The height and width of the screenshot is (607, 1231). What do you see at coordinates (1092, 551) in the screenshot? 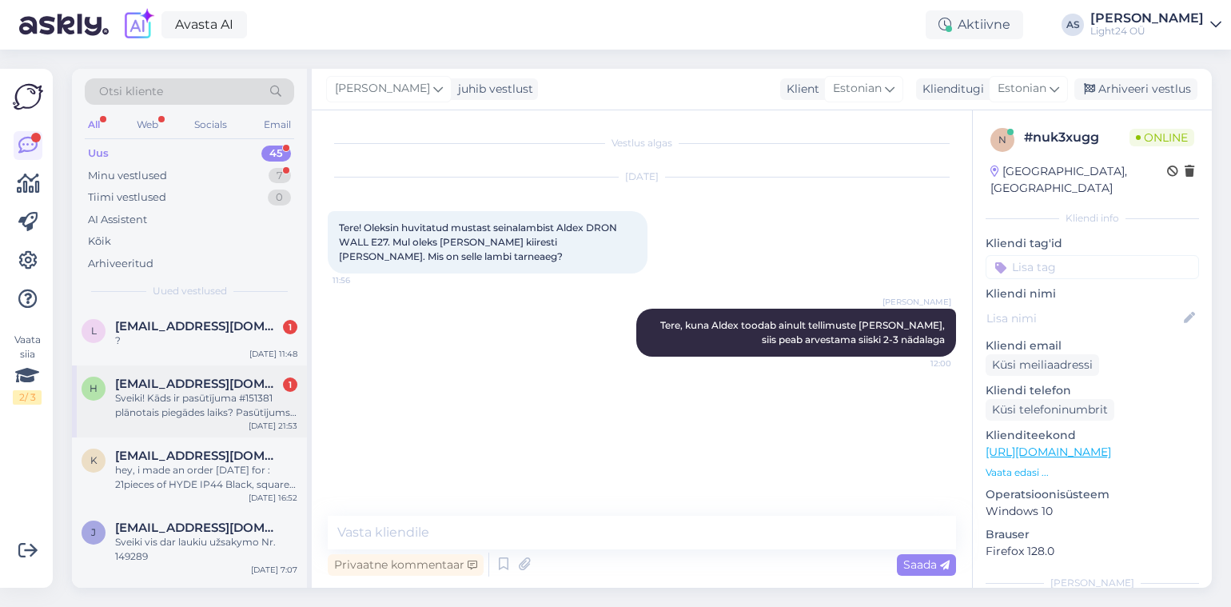
I see `p: Firefox 128.0` at bounding box center [1092, 551].